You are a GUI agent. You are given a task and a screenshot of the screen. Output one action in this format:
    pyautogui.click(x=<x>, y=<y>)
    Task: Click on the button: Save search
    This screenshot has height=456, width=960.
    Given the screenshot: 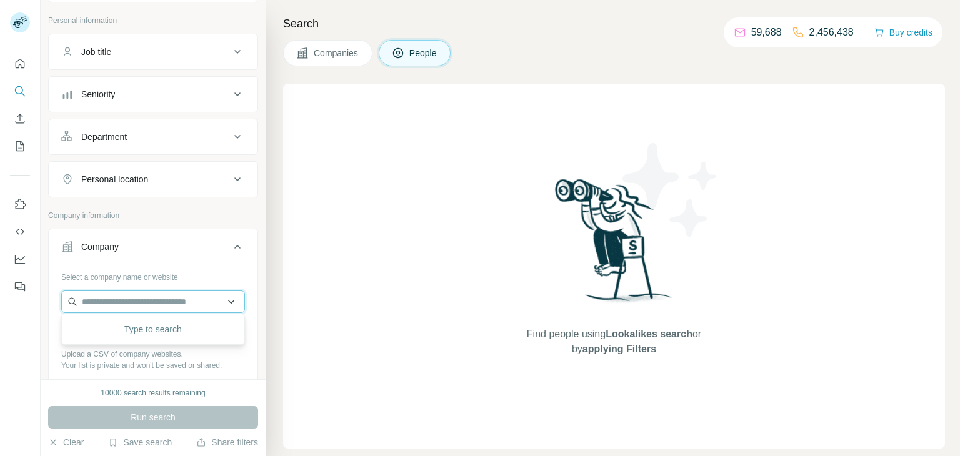 What is the action you would take?
    pyautogui.click(x=140, y=443)
    